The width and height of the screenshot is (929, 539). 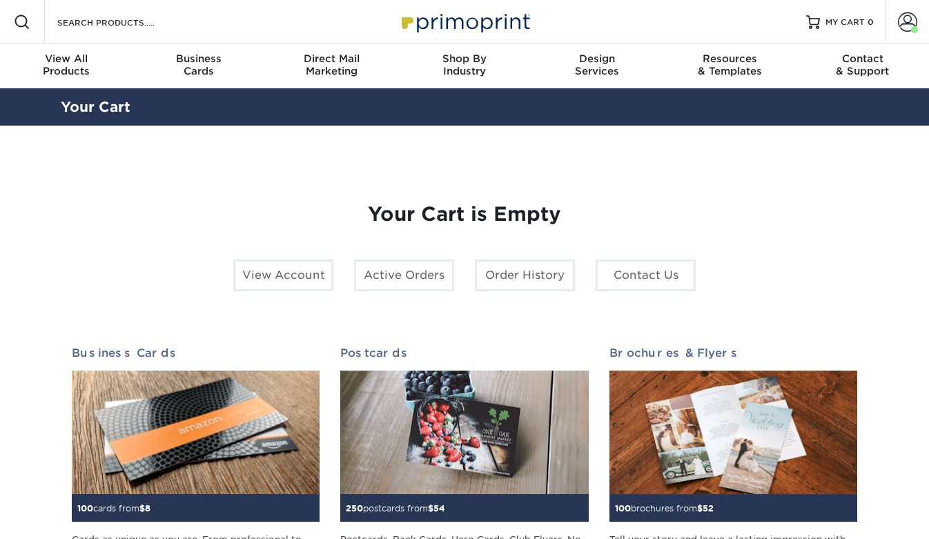 What do you see at coordinates (464, 353) in the screenshot?
I see `h2: Postcards` at bounding box center [464, 353].